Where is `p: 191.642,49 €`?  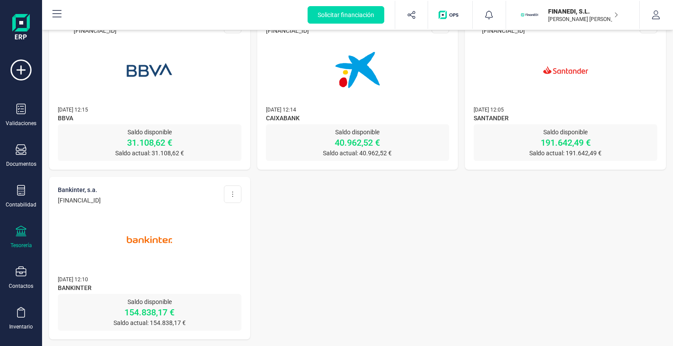 p: 191.642,49 € is located at coordinates (565, 143).